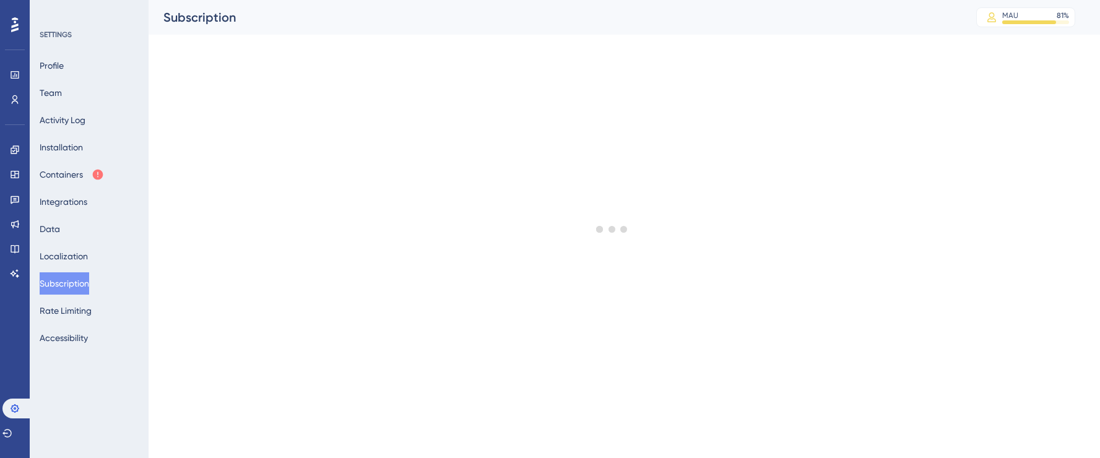  Describe the element at coordinates (64, 256) in the screenshot. I see `button: Localization` at that location.